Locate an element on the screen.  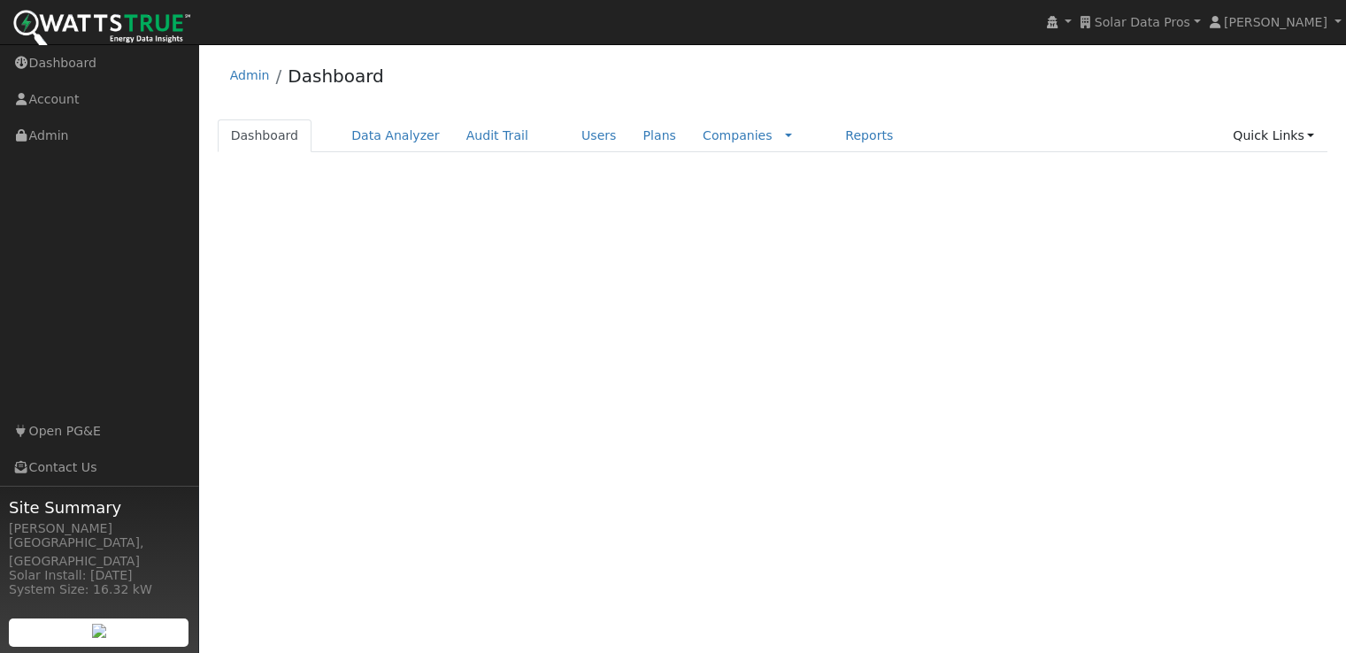
a: Audit Trail is located at coordinates (497, 135).